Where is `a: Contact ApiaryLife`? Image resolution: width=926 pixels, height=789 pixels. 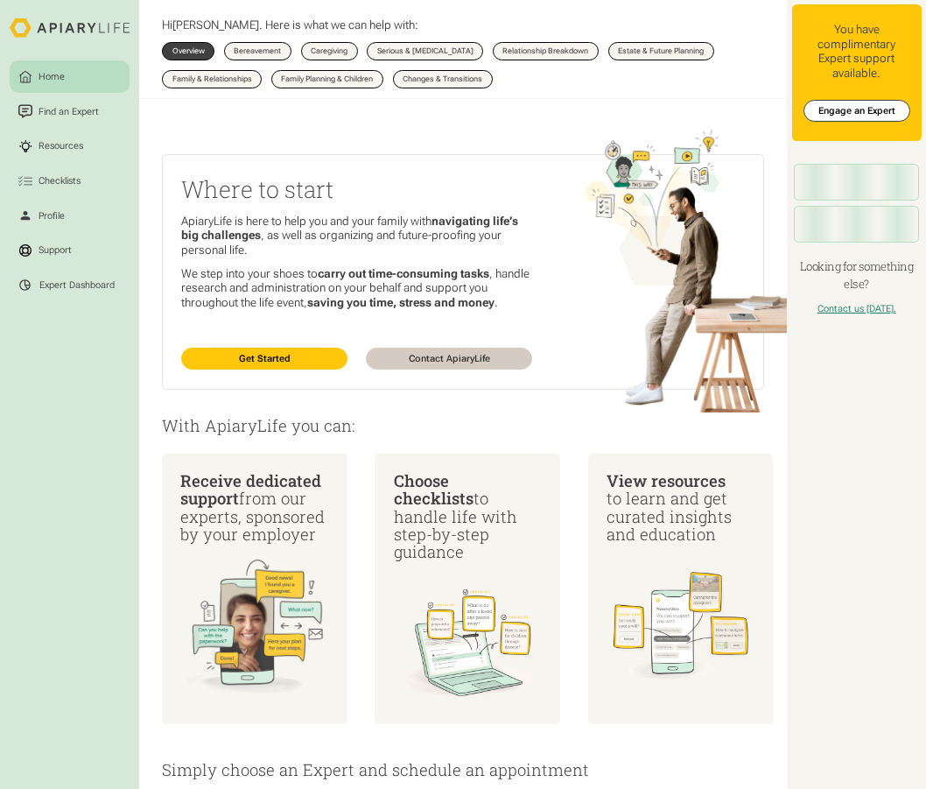
a: Contact ApiaryLife is located at coordinates (449, 359).